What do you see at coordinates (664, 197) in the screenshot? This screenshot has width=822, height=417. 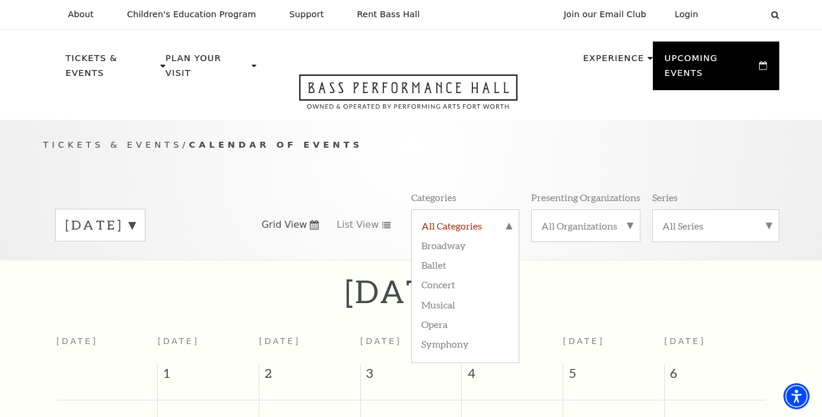 I see `p: Series` at bounding box center [664, 197].